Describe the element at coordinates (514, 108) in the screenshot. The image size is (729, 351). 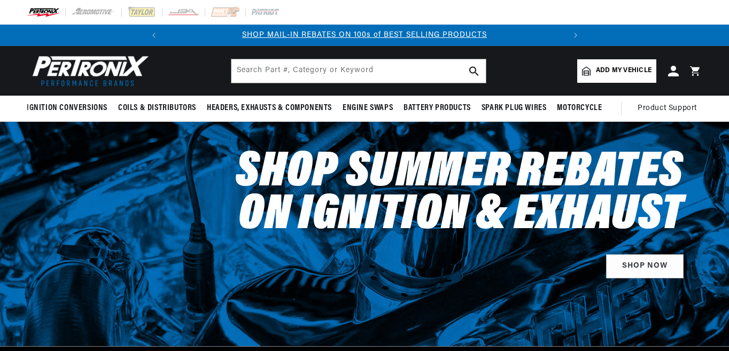
I see `span: Spark Plug Wires` at that location.